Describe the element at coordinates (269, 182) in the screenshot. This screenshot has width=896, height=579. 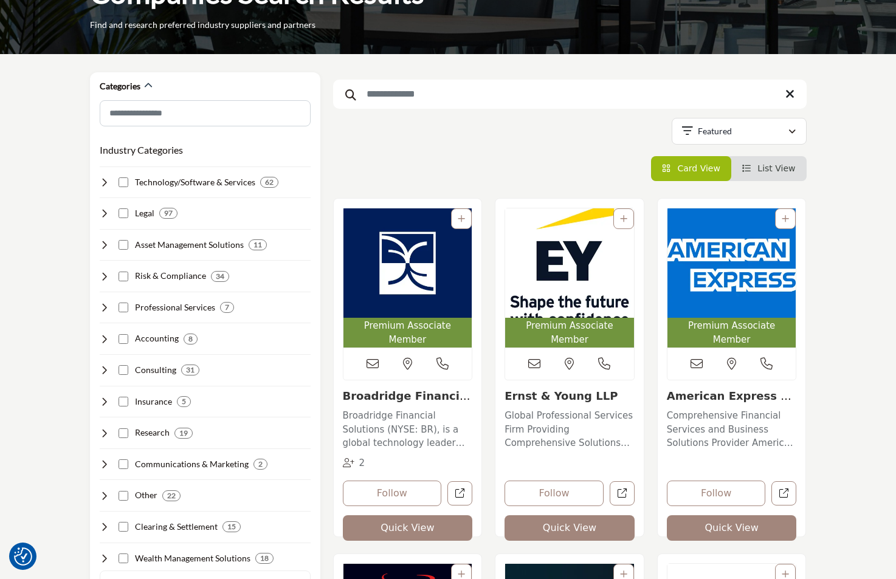
I see `b: 62` at that location.